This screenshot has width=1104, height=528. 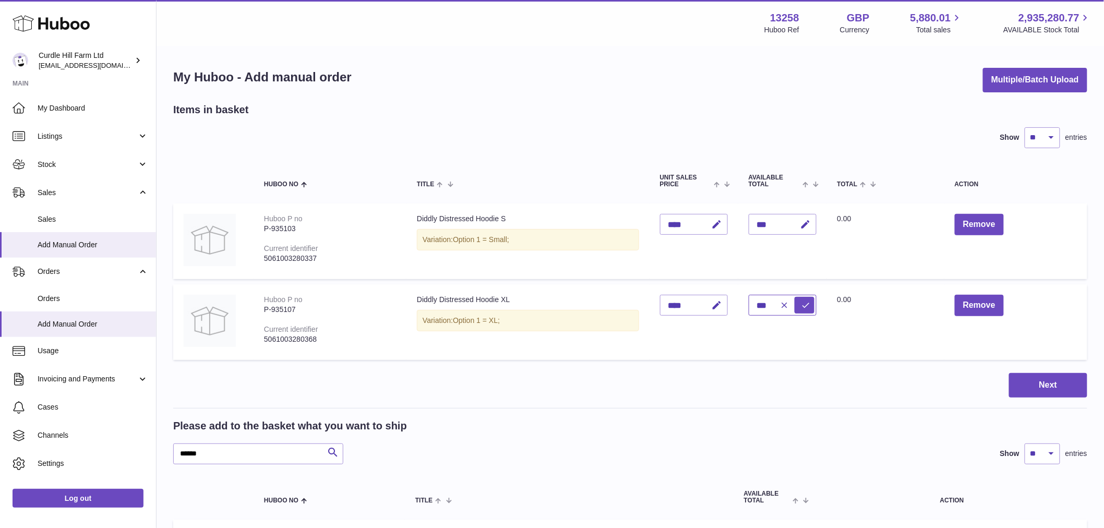 What do you see at coordinates (937, 23) in the screenshot?
I see `a: 5,880.01 Total sales` at bounding box center [937, 23].